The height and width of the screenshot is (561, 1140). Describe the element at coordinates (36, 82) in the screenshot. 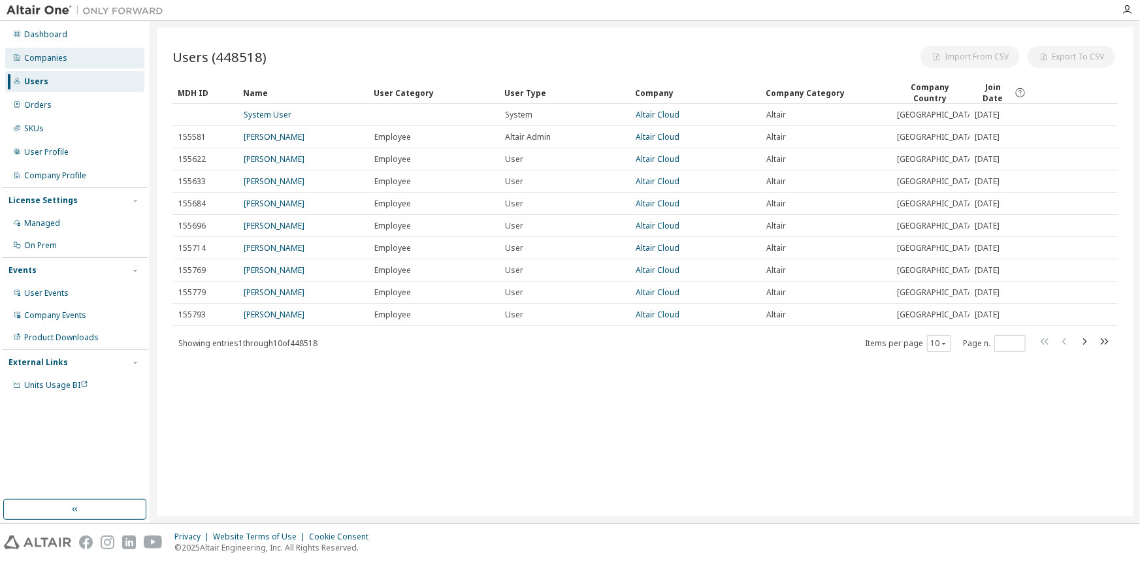

I see `div: Users` at that location.